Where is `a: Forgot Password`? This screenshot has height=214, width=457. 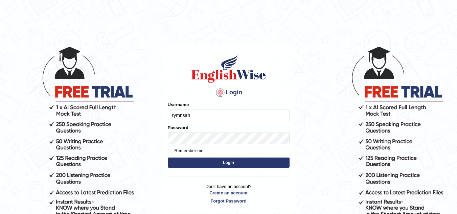
a: Forgot Password is located at coordinates (228, 201).